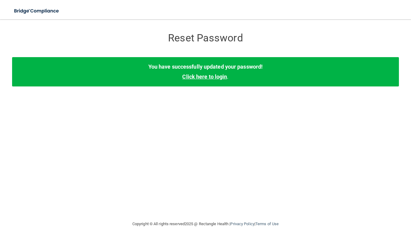 The width and height of the screenshot is (411, 240). What do you see at coordinates (206, 38) in the screenshot?
I see `h3: Reset Password` at bounding box center [206, 38].